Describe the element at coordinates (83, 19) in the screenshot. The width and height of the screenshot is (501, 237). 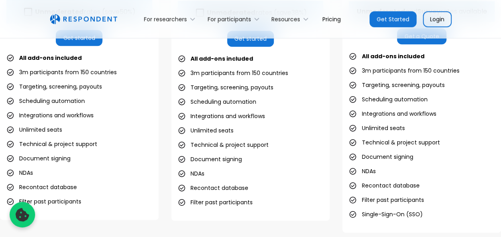
I see `a: home` at that location.